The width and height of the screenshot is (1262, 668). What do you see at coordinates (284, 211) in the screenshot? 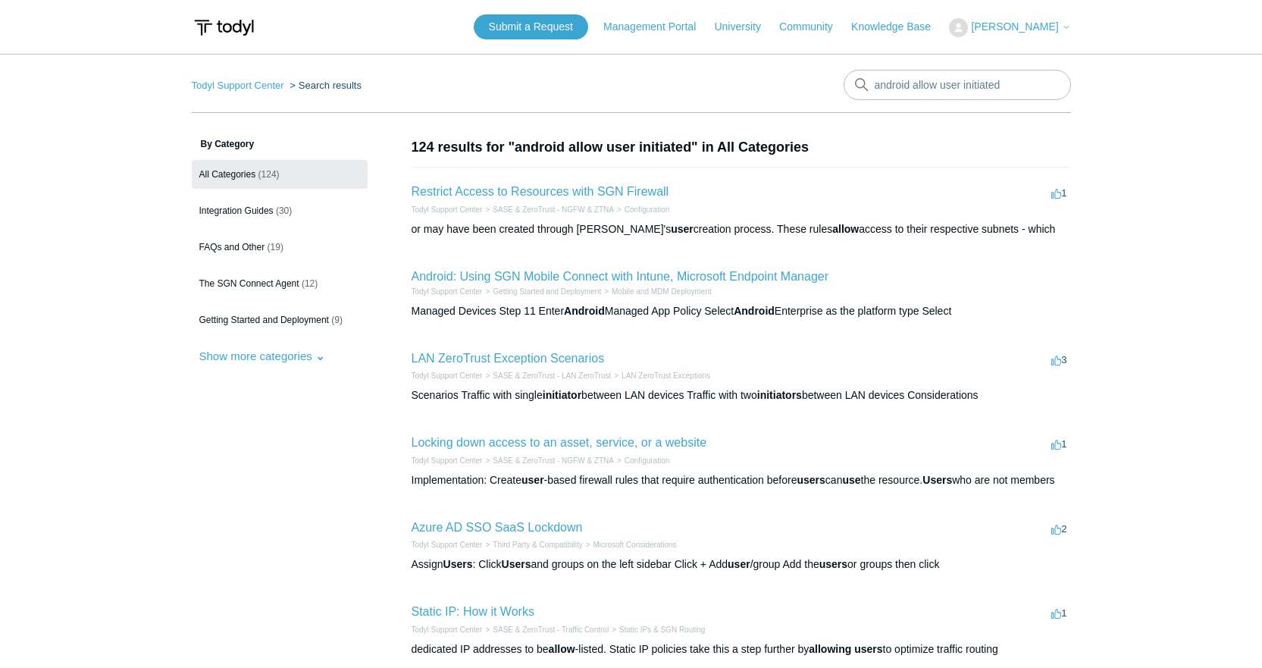
I see `span: (30)` at bounding box center [284, 211].